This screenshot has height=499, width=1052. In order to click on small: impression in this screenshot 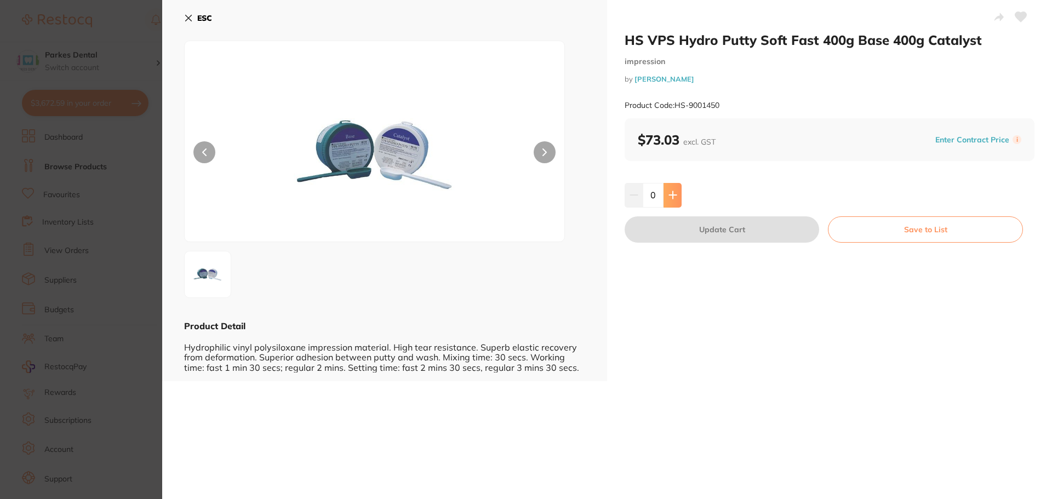, I will do `click(829, 61)`.